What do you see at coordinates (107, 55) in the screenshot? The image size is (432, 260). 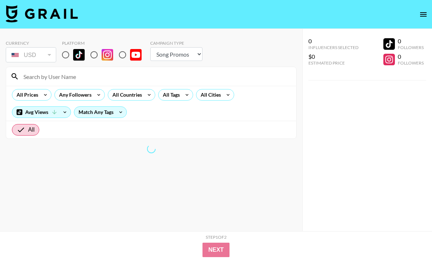 I see `img: Instagram` at bounding box center [107, 55].